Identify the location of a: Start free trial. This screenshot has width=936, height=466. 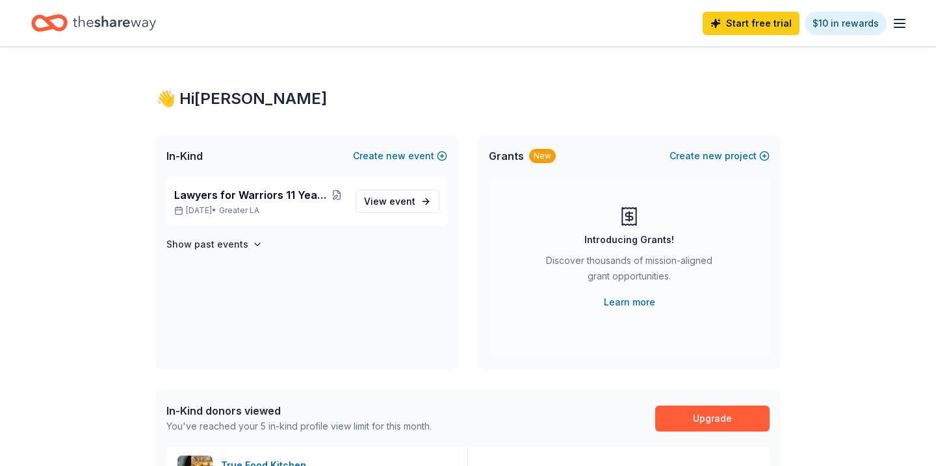
(751, 23).